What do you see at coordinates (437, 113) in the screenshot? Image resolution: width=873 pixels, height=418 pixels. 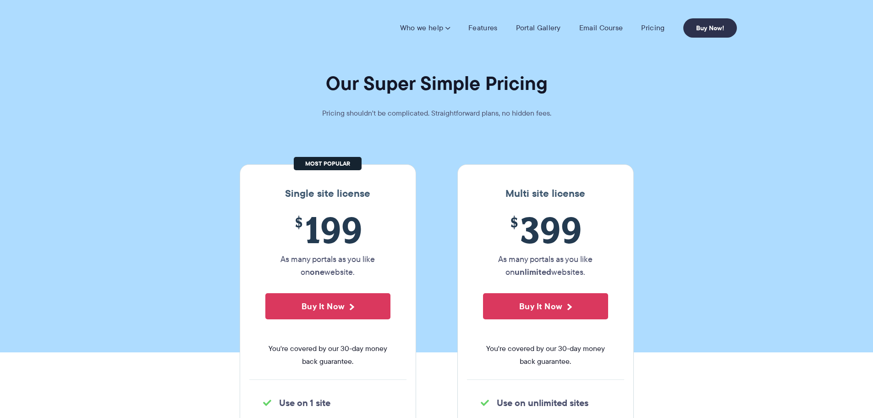 I see `p: Pricing shouldn't be complicated. Straightforward plans, no hidden fees.` at bounding box center [437, 113].